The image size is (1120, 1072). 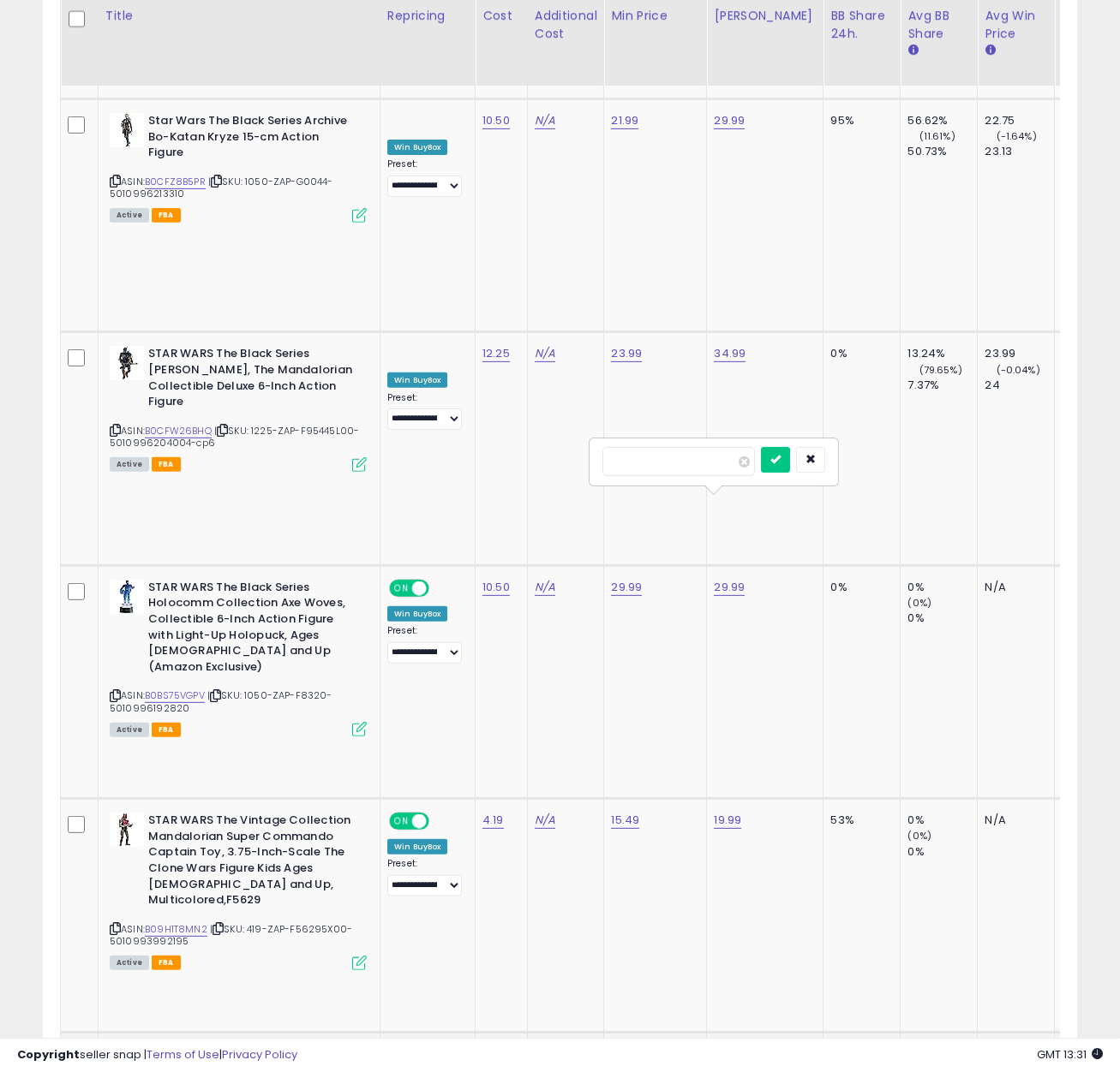 I want to click on span: | SKU: 1050-ZAP-G0044-5010996213310, so click(x=221, y=187).